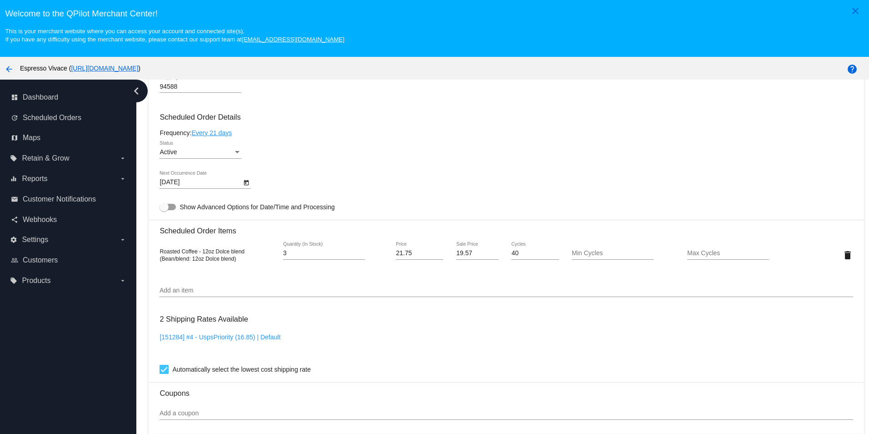  What do you see at coordinates (506, 390) in the screenshot?
I see `h3: Coupons` at bounding box center [506, 390].